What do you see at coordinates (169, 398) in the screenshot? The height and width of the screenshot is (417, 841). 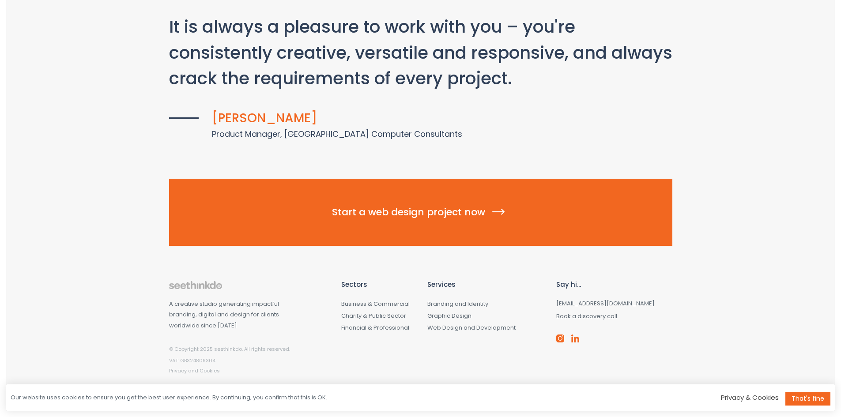 I see `div: Our website uses cookies to ensure you get the best user experience. By continuing, you confirm t...` at bounding box center [169, 398].